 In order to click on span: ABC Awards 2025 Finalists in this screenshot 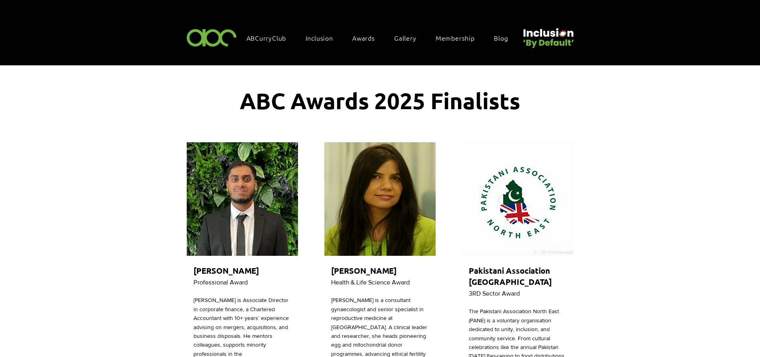, I will do `click(380, 101)`.